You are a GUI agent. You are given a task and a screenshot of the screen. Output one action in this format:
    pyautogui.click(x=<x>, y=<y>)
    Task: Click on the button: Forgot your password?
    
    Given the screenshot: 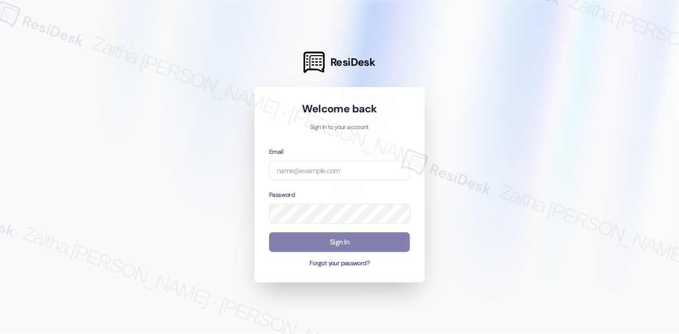 What is the action you would take?
    pyautogui.click(x=339, y=264)
    